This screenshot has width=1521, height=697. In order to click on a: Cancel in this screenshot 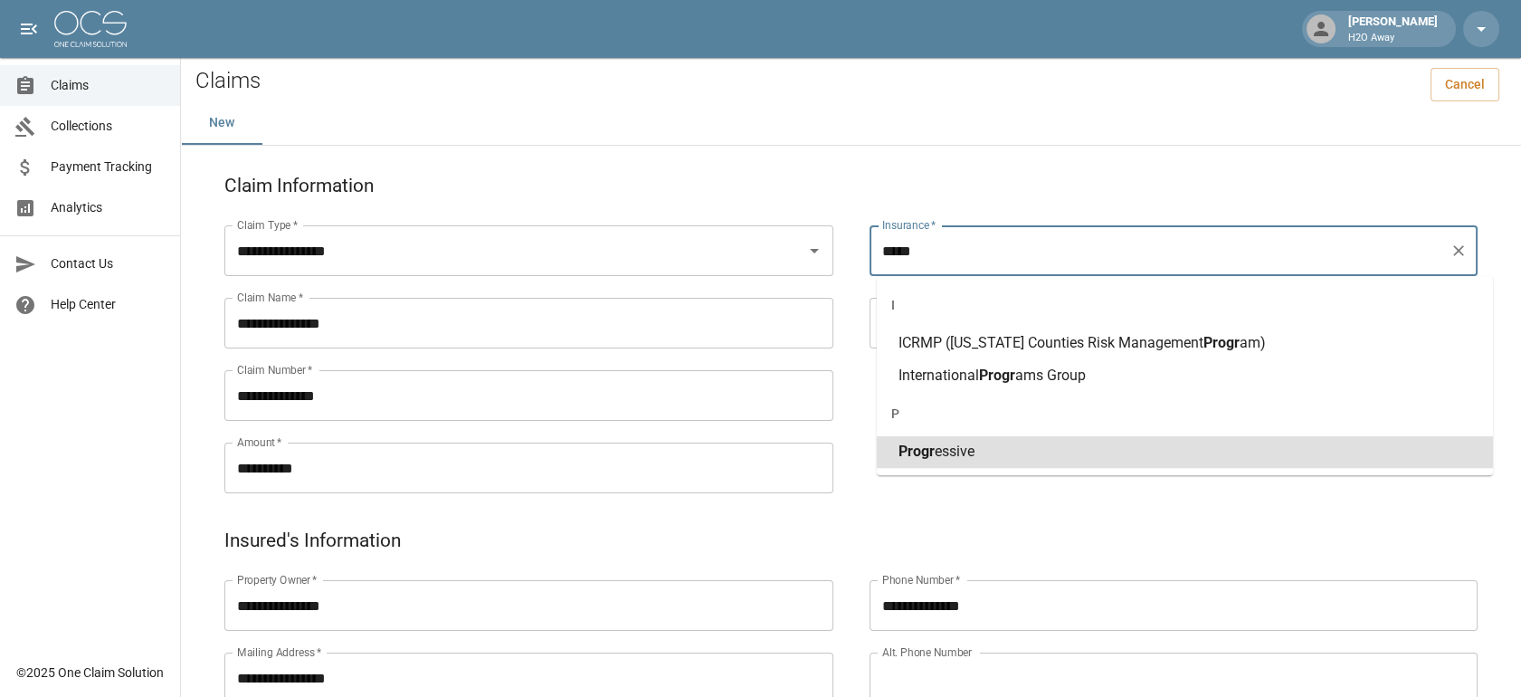, I will do `click(1465, 84)`.